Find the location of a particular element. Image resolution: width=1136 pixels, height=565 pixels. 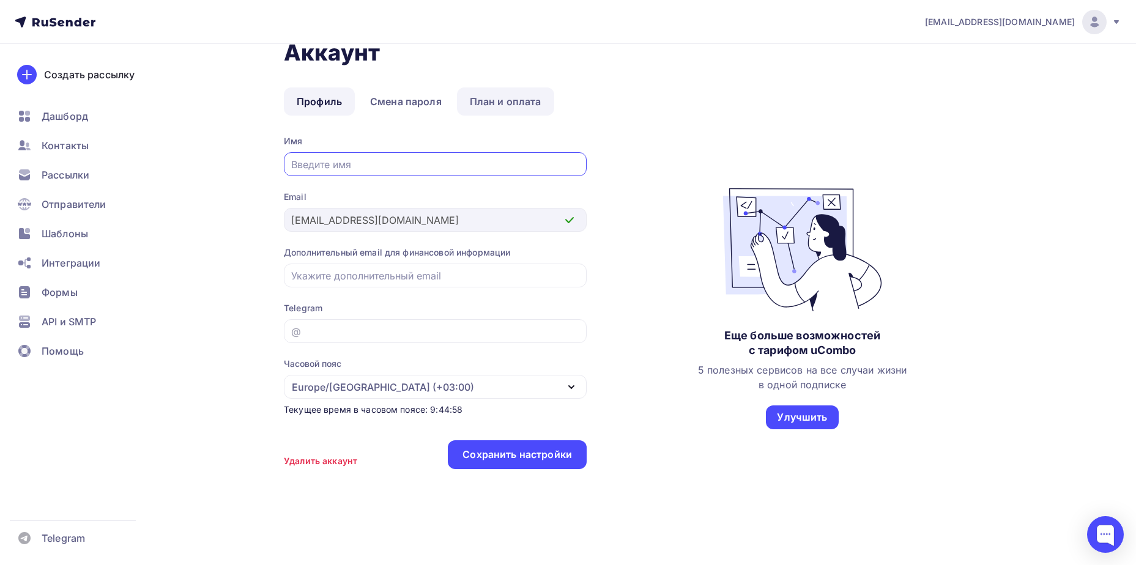

span: API и SMTP is located at coordinates (69, 322).